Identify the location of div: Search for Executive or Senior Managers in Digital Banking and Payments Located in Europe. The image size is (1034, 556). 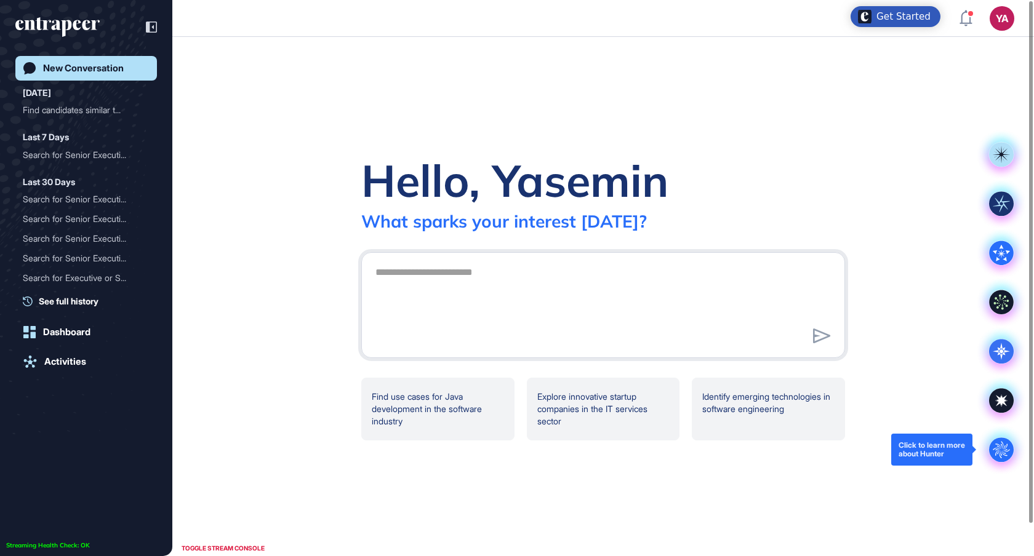
(86, 278).